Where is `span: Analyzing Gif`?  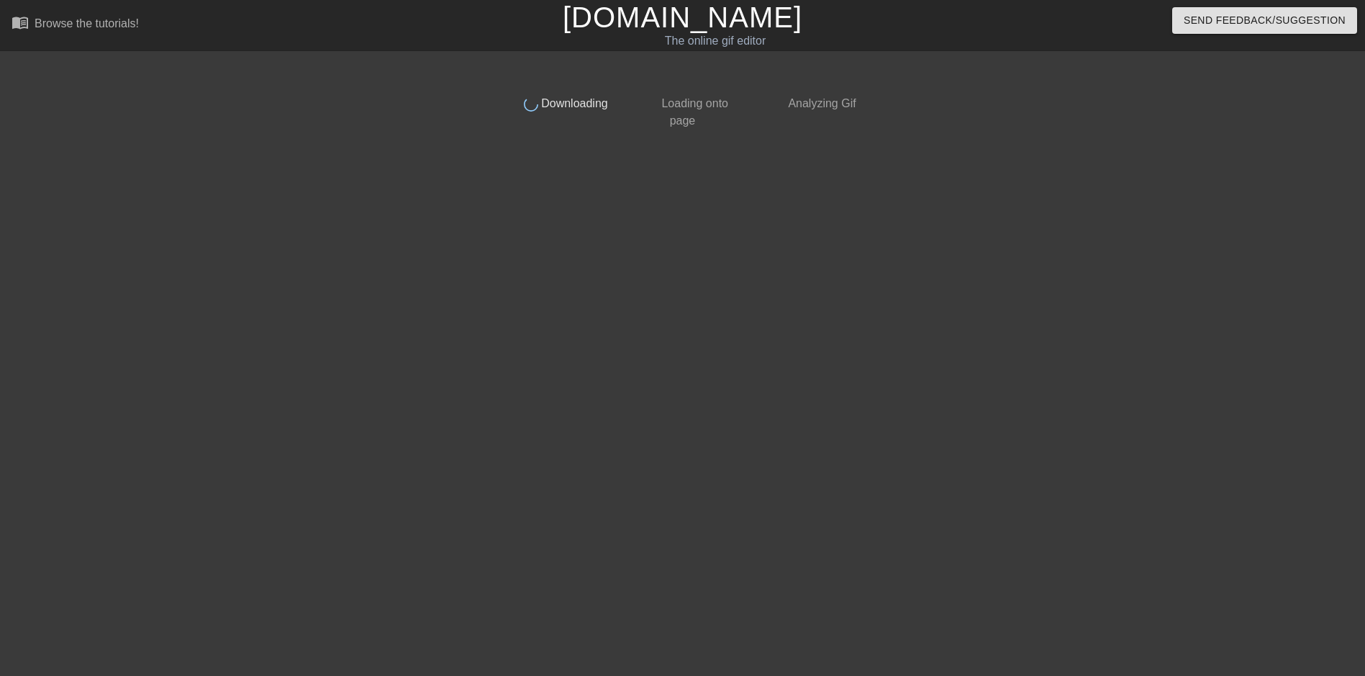 span: Analyzing Gif is located at coordinates (821, 103).